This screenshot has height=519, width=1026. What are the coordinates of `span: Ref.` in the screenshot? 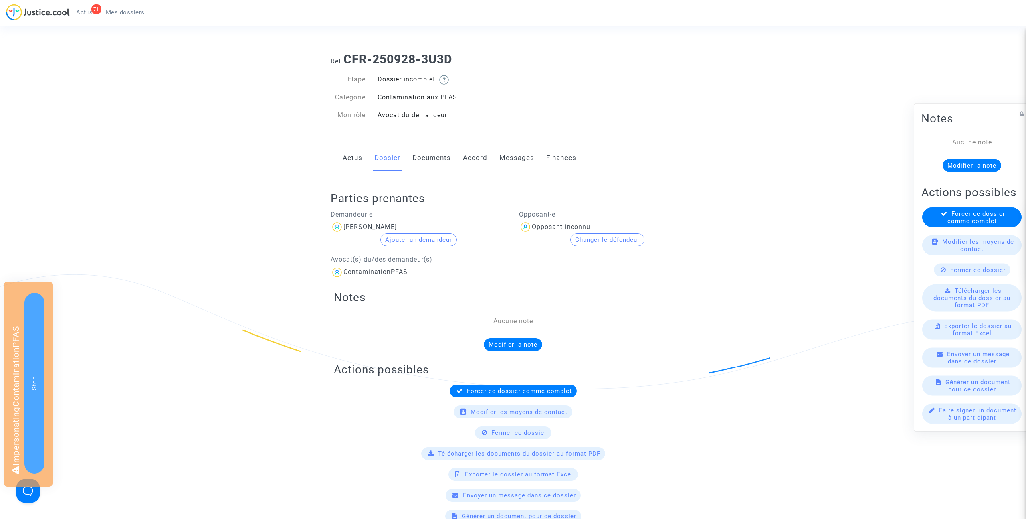 It's located at (337, 61).